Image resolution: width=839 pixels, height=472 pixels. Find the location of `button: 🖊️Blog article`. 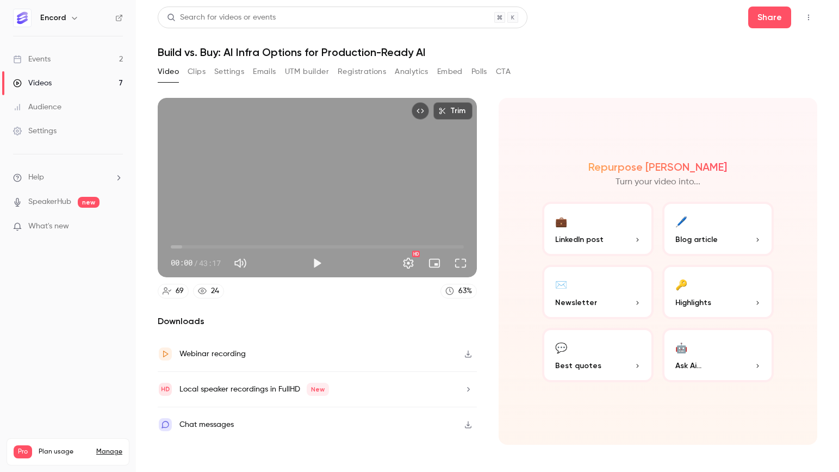

button: 🖊️Blog article is located at coordinates (717, 229).